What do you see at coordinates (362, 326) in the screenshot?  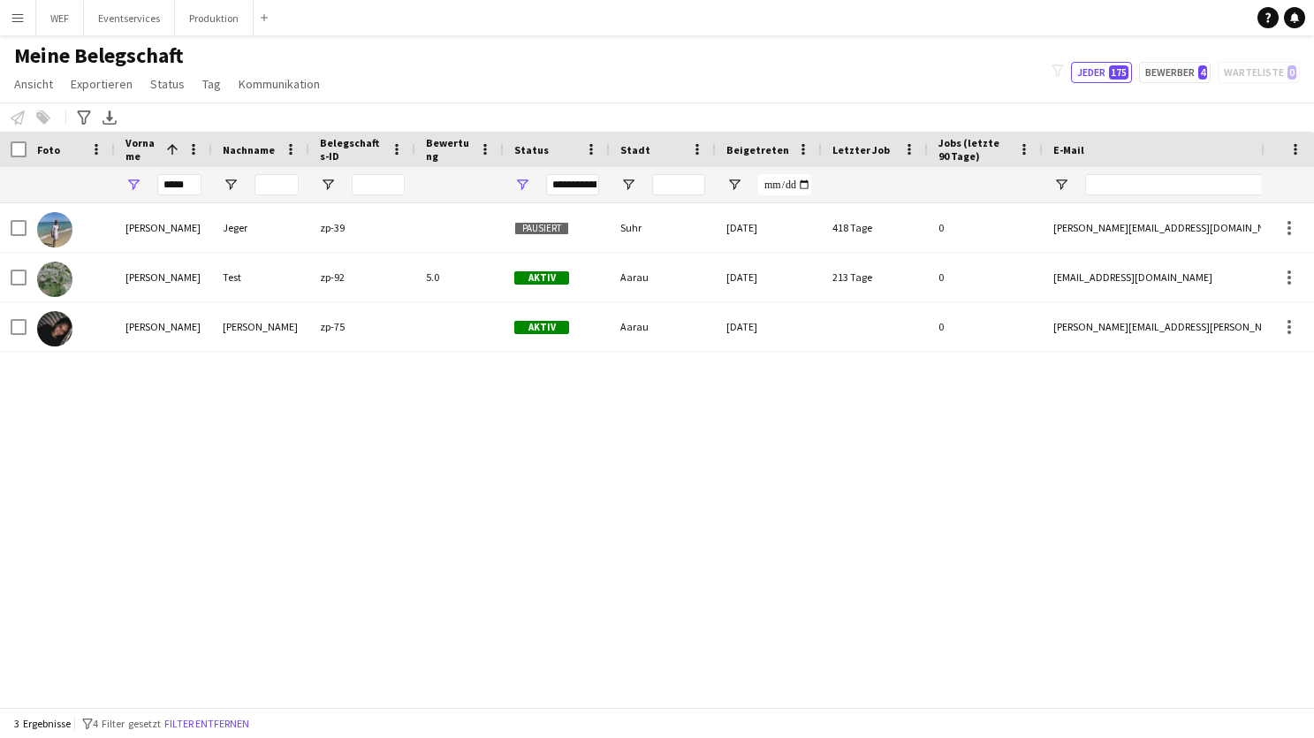 I see `div: zp-75` at bounding box center [362, 326].